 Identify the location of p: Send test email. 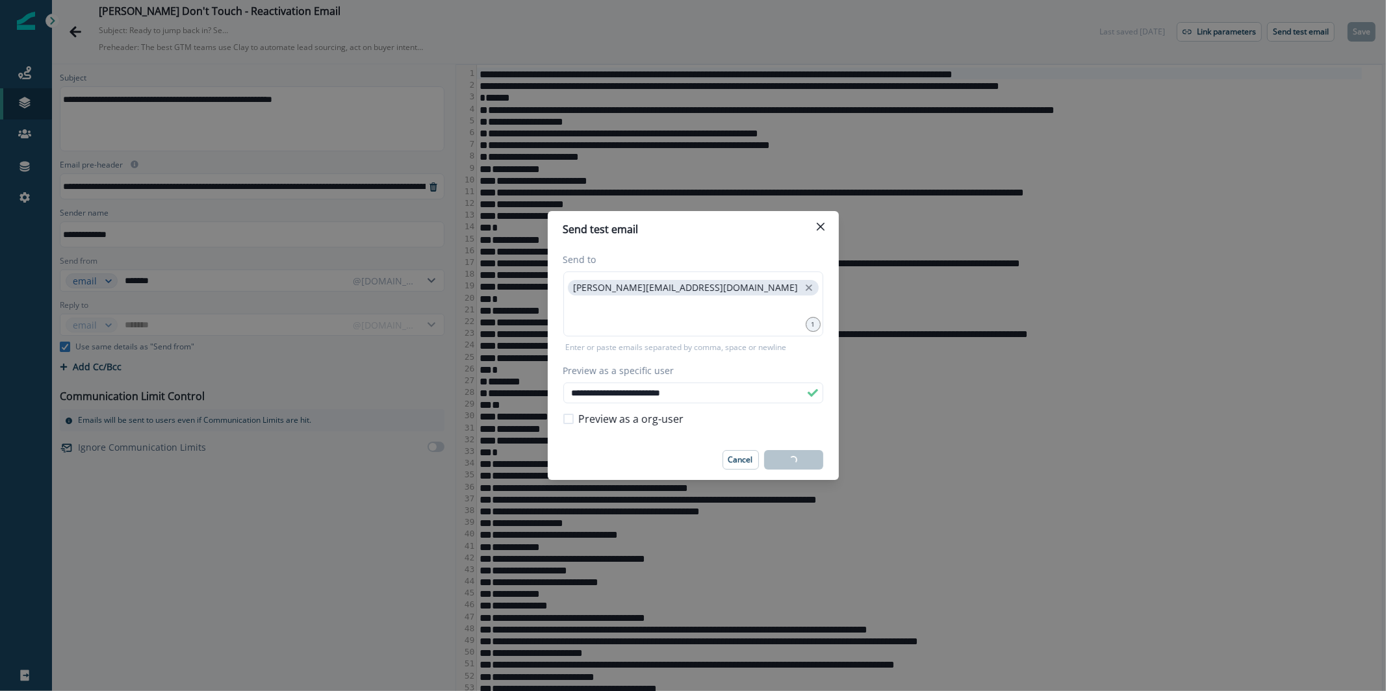
(601, 229).